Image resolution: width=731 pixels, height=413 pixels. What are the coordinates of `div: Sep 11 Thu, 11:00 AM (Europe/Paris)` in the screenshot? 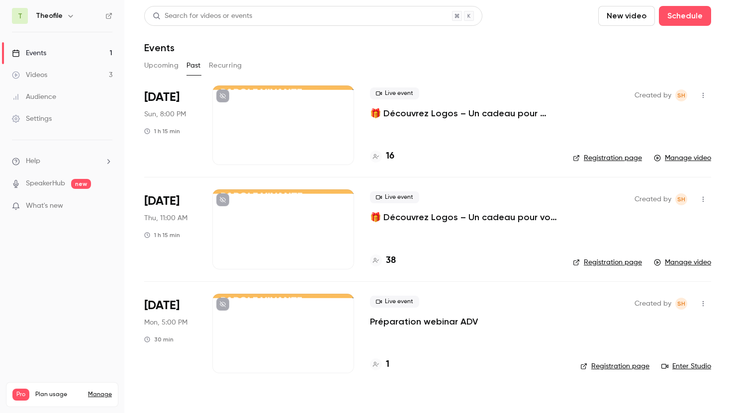 It's located at (170, 229).